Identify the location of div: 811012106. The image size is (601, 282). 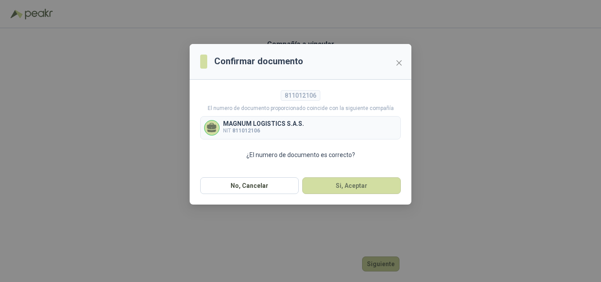
(301, 95).